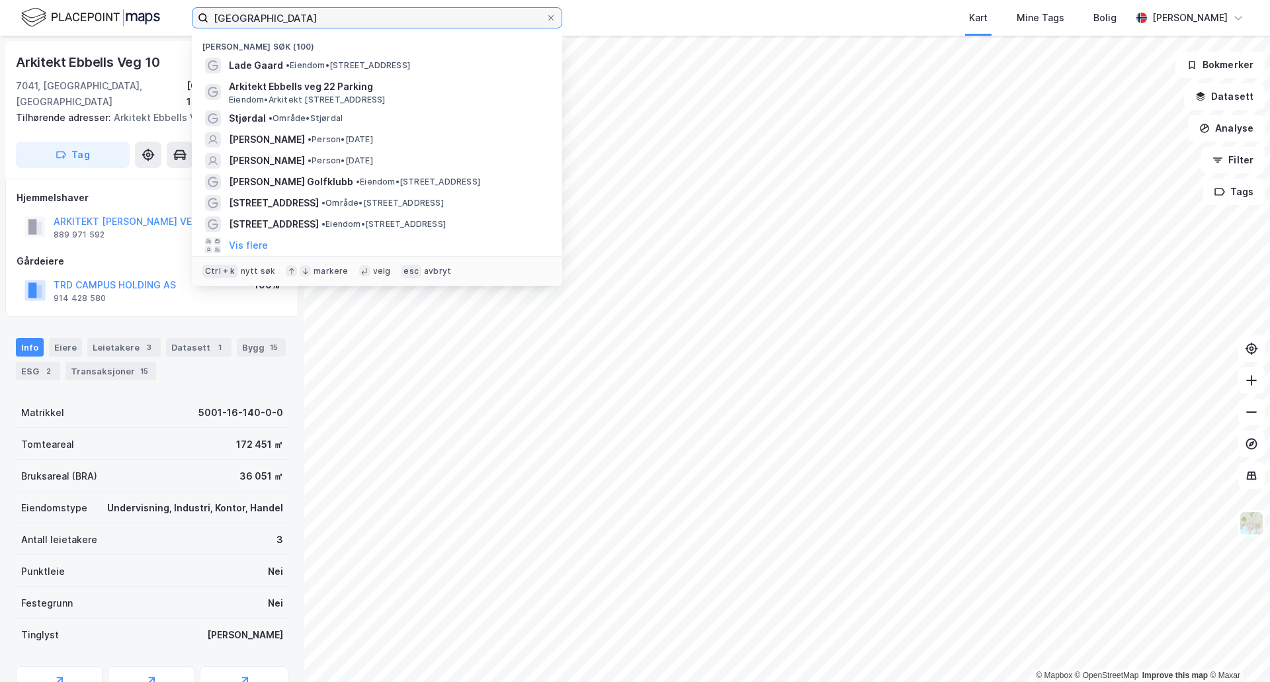  Describe the element at coordinates (1175, 675) in the screenshot. I see `a: Improve this map` at that location.